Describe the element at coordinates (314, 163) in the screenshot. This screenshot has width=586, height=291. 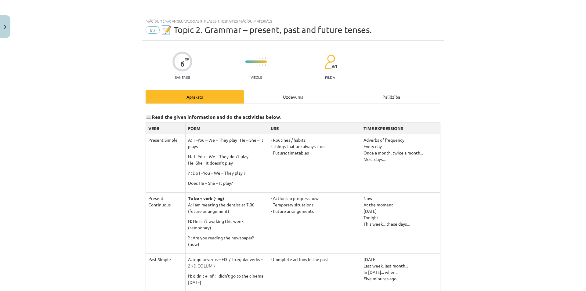
I see `td: - Routines / habits - Things that are always true - Future: timetables` at that location.